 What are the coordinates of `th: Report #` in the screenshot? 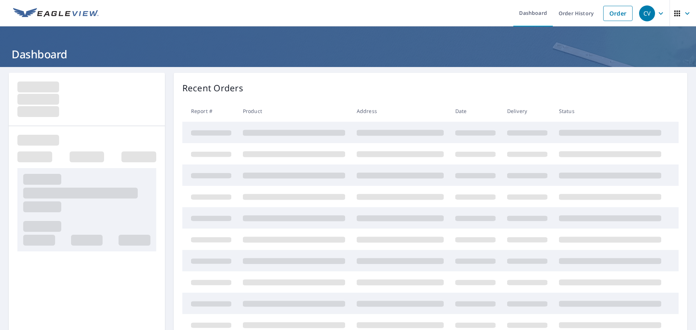 It's located at (209, 111).